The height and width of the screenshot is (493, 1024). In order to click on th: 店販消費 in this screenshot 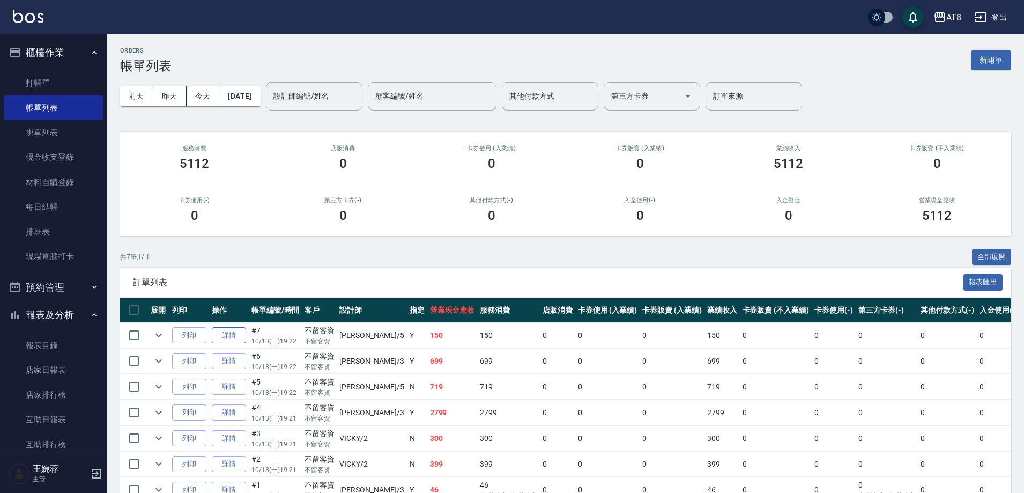, I will do `click(557, 310)`.